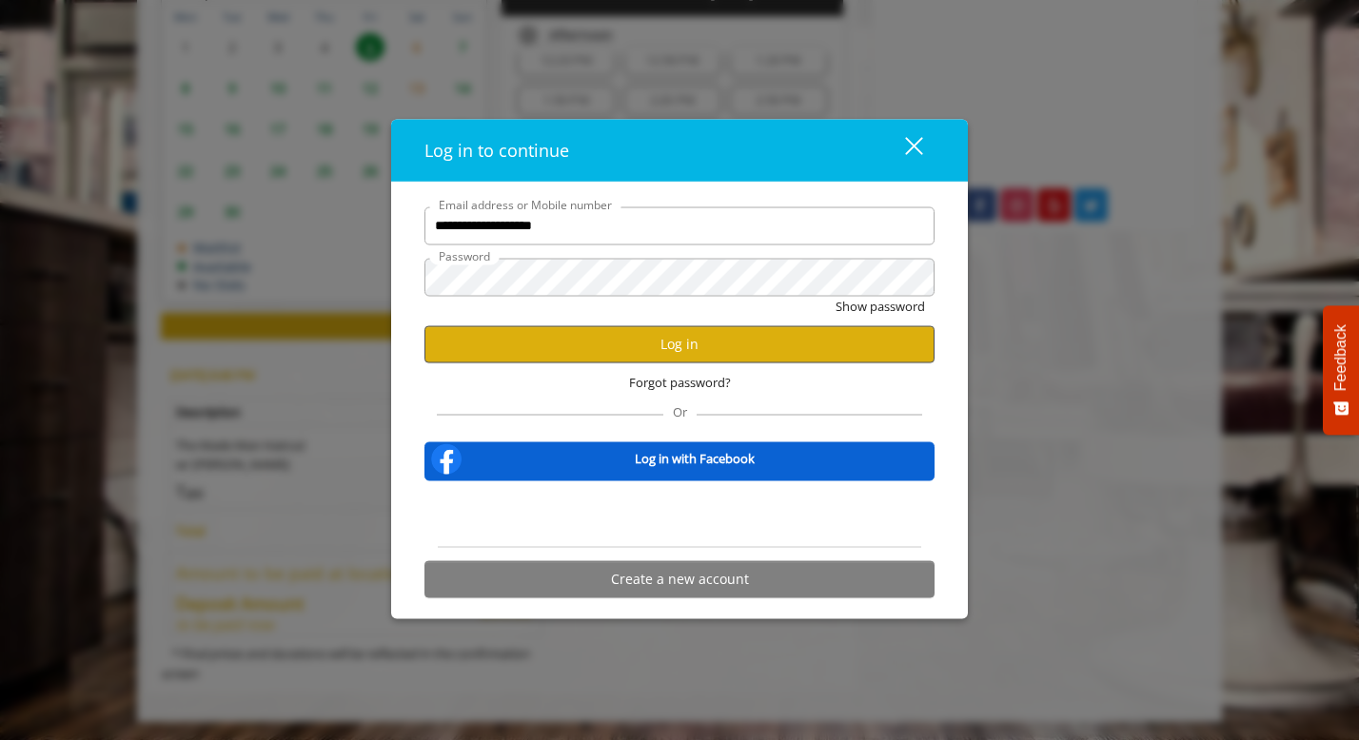 This screenshot has height=740, width=1359. I want to click on b: Log in with Facebook, so click(695, 459).